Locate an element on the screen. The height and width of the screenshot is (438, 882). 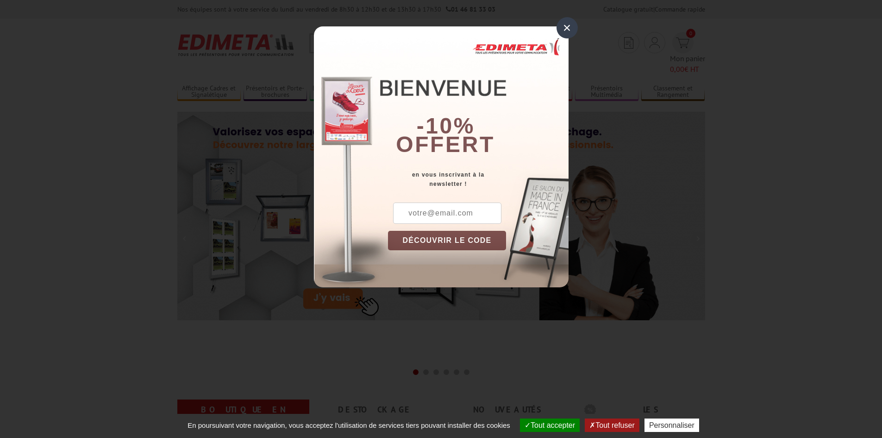
button: Personnaliser (fenêtre modale) is located at coordinates (672, 425).